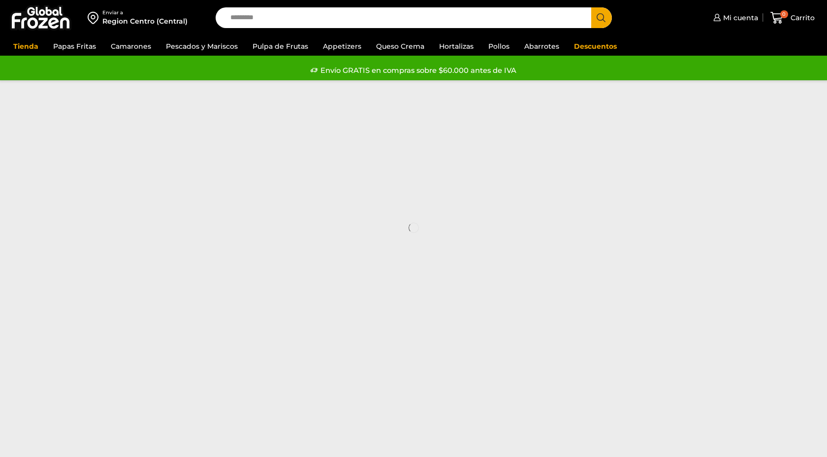 This screenshot has height=457, width=827. I want to click on a: Pescados y Mariscos, so click(202, 46).